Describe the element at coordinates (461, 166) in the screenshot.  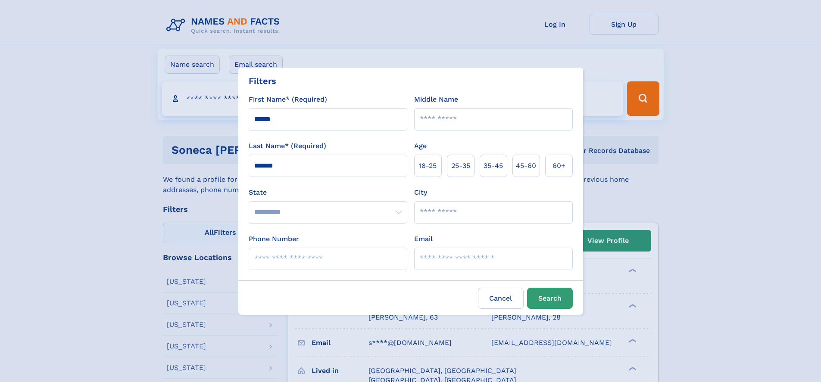
I see `span: 25‑35` at that location.